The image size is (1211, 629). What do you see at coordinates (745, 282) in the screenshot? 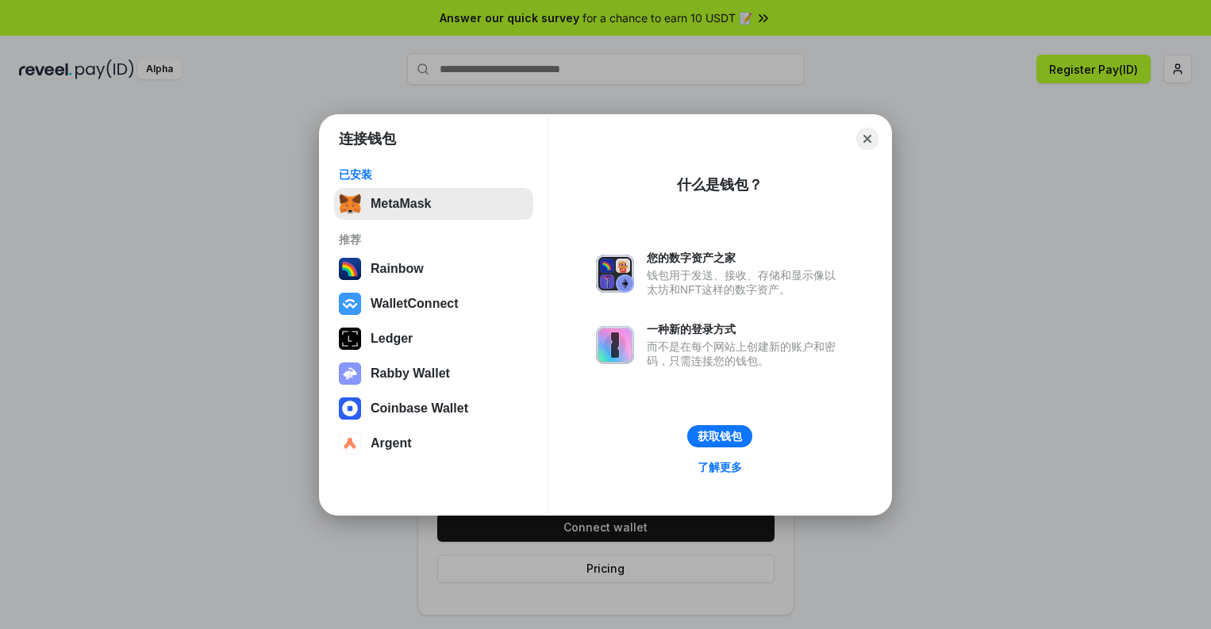
I see `div: 钱包用于发送、接收、存储和显示像以太坊和NFT这样的数字资产。` at bounding box center [745, 282].